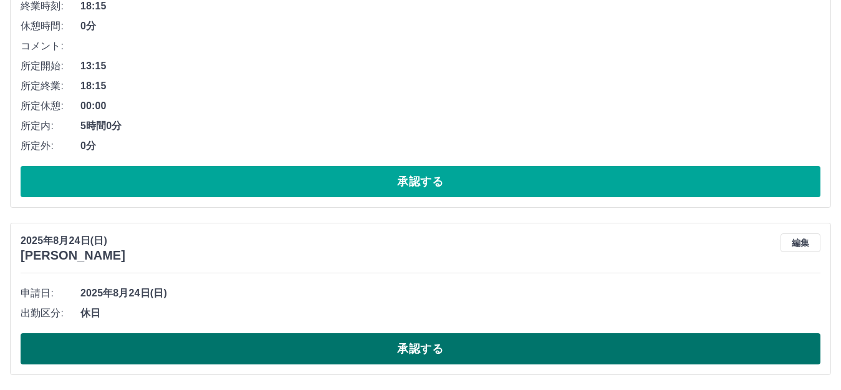 The image size is (841, 390). I want to click on span: 所定内:, so click(51, 126).